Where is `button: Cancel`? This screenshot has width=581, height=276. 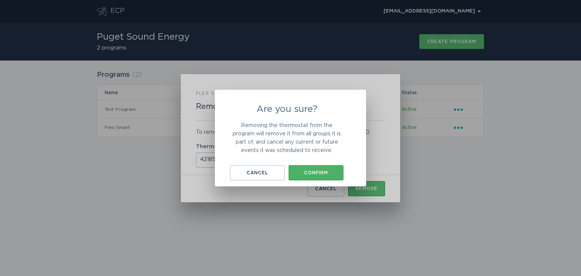 button: Cancel is located at coordinates (257, 173).